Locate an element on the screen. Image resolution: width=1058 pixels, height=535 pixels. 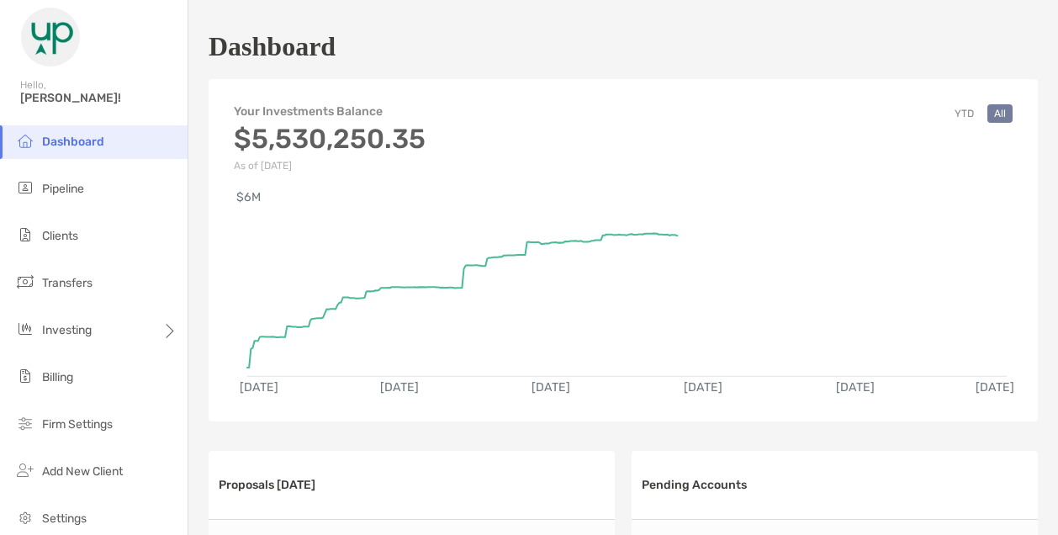
text: $6M is located at coordinates (248, 197).